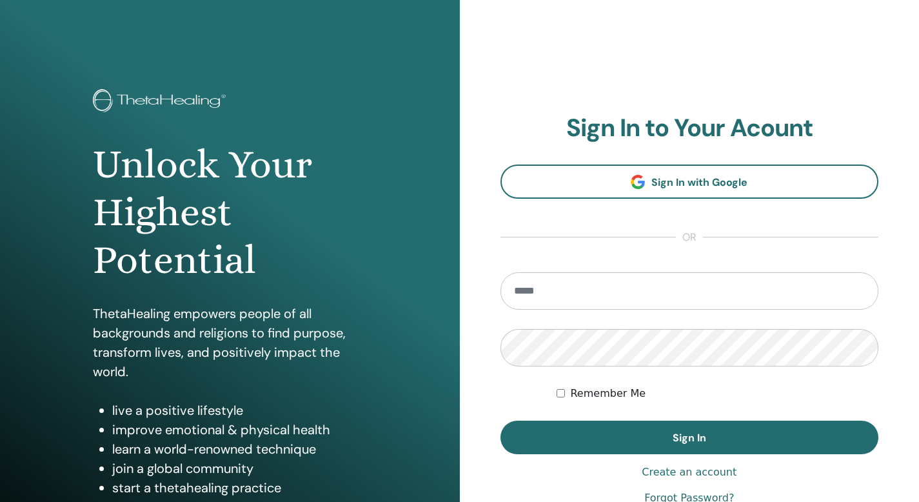 This screenshot has width=919, height=502. I want to click on h1: Unlock Your Highest Potential, so click(230, 212).